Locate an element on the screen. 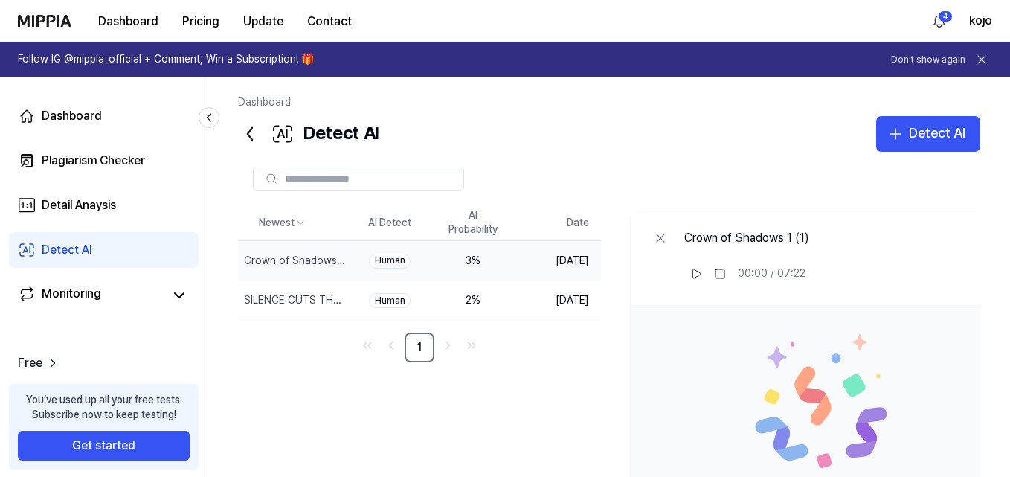  th: AI Probability is located at coordinates (473, 223).